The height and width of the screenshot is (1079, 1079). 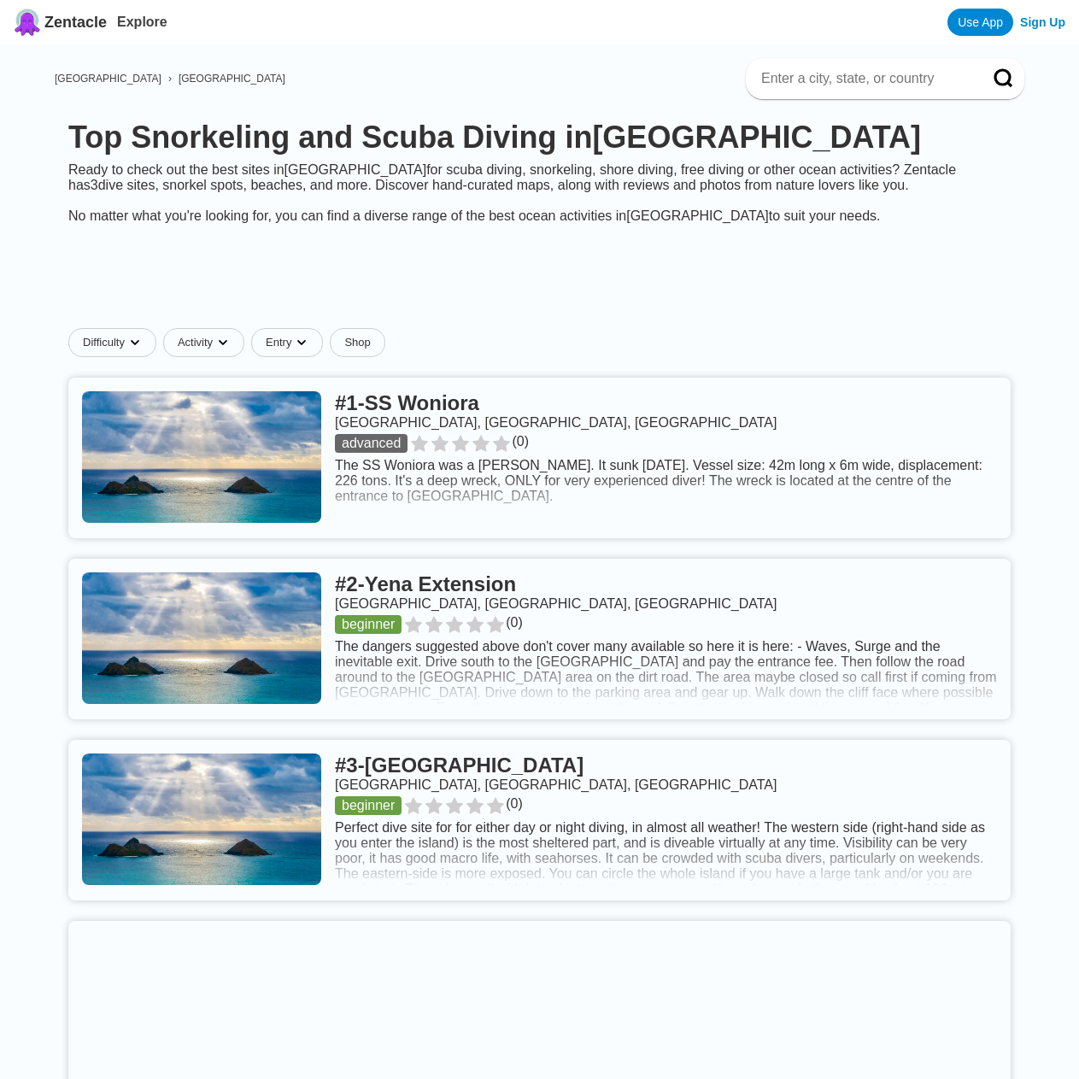 I want to click on input: Enter a city, state, or country, so click(x=864, y=79).